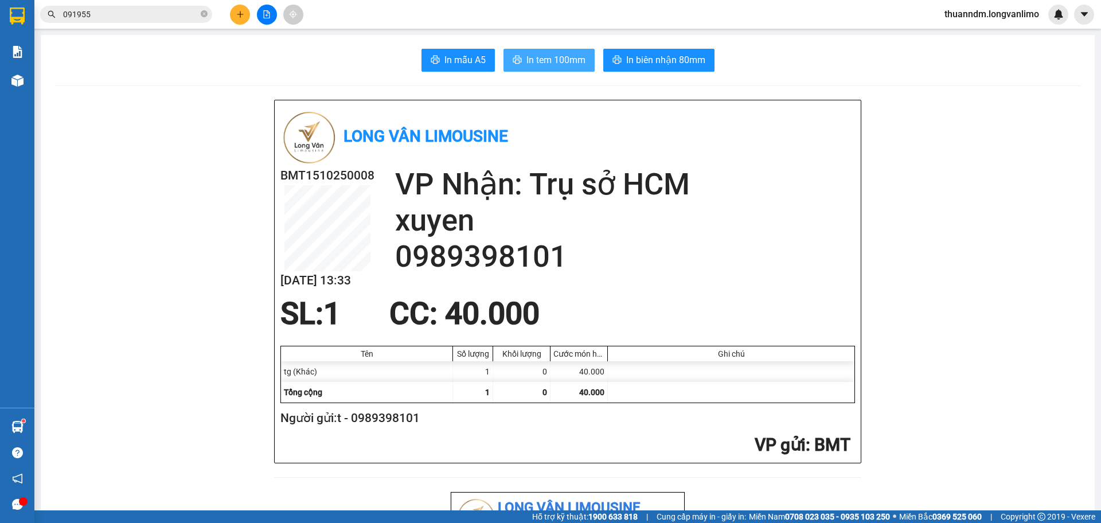 Image resolution: width=1101 pixels, height=523 pixels. I want to click on span: Nhận:, so click(112, 17).